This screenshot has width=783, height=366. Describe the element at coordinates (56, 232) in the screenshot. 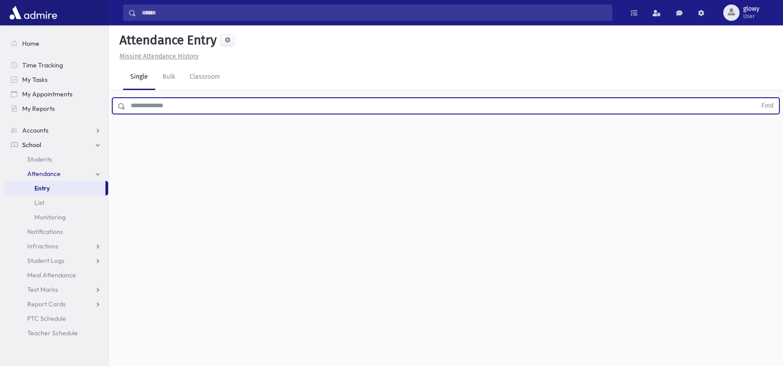

I see `a: Notifications` at that location.